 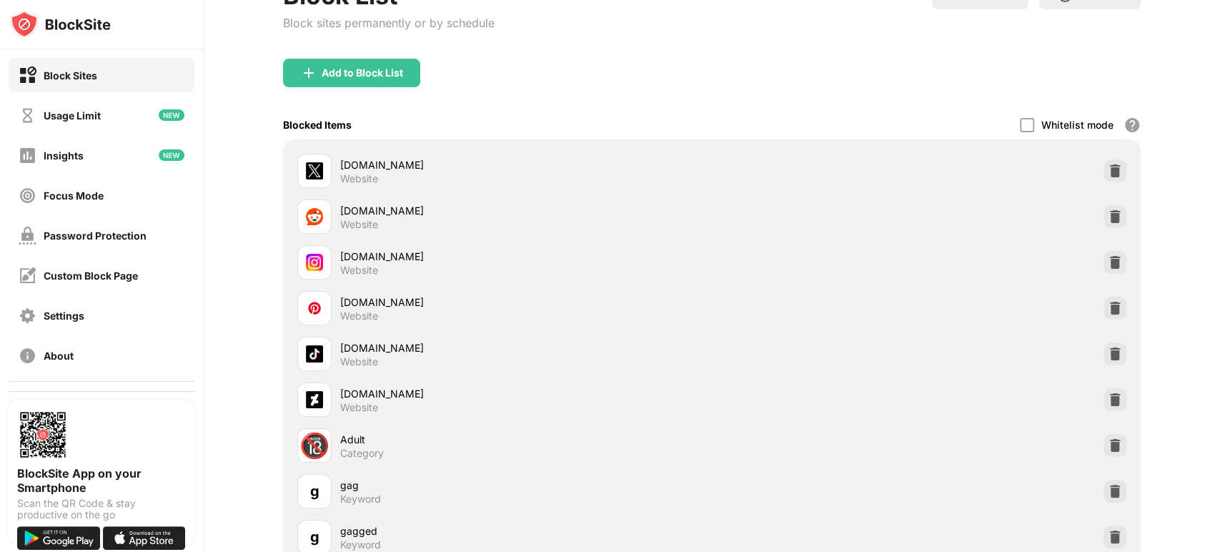 What do you see at coordinates (27, 195) in the screenshot?
I see `img: focus-off.svg` at bounding box center [27, 195].